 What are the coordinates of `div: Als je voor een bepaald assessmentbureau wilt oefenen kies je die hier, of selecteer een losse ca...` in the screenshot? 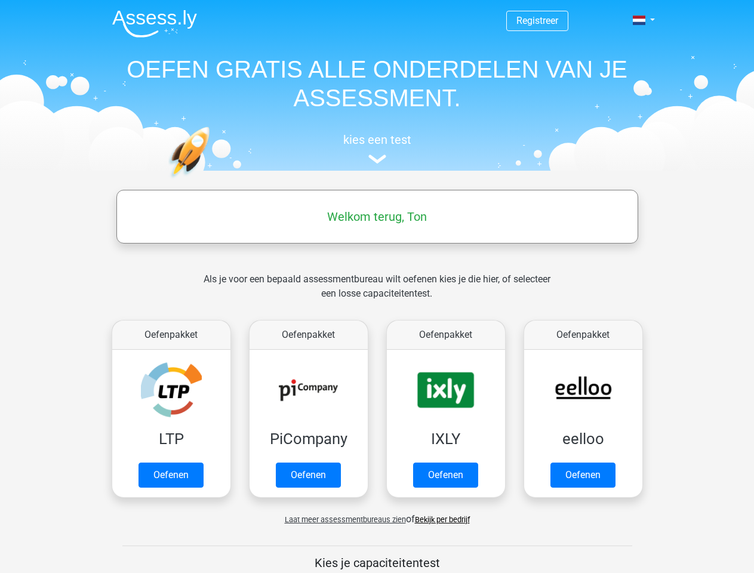 It's located at (377, 294).